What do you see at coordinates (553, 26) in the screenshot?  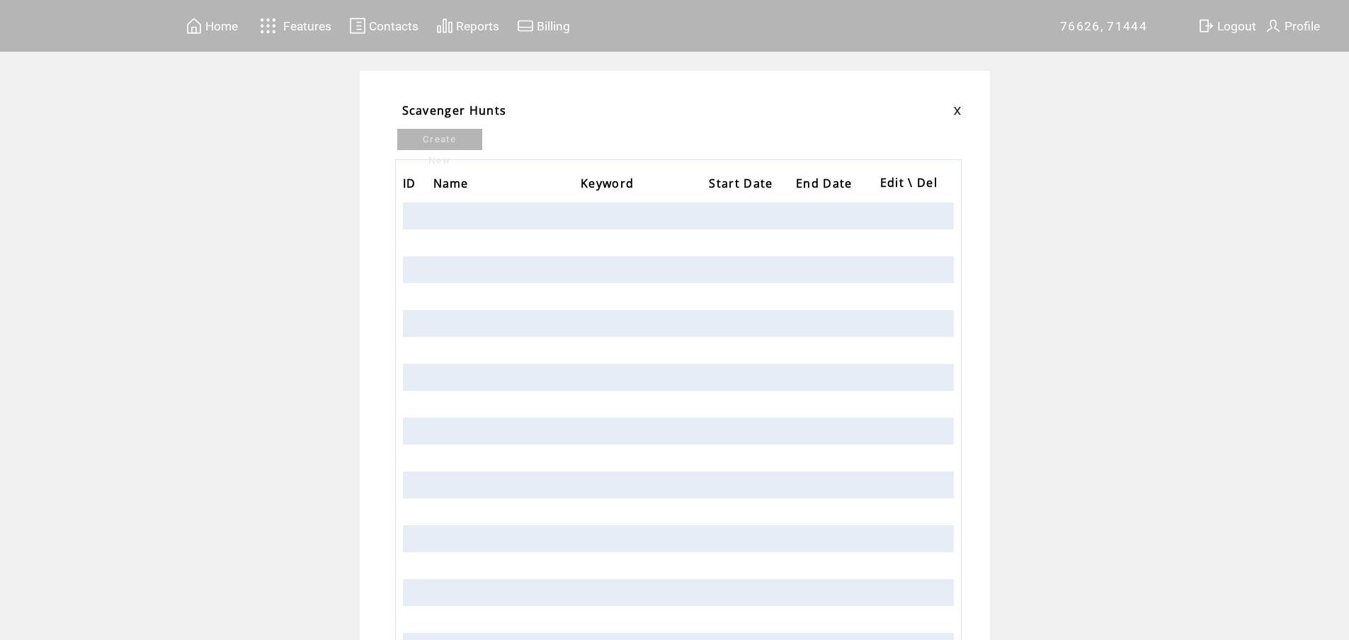 I see `span: Billing` at bounding box center [553, 26].